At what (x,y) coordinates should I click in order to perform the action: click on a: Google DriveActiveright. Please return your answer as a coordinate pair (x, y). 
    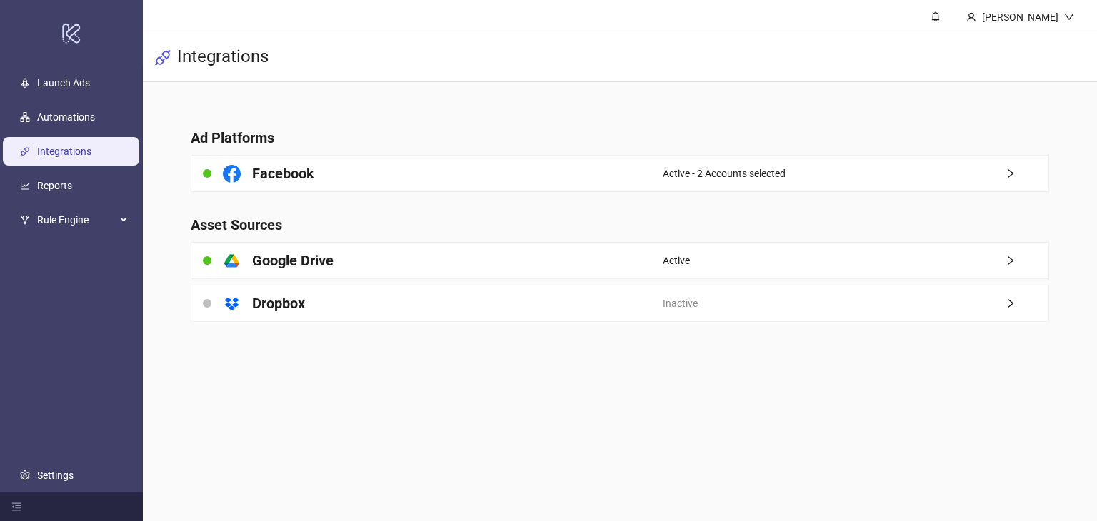
    Looking at the image, I should click on (619, 261).